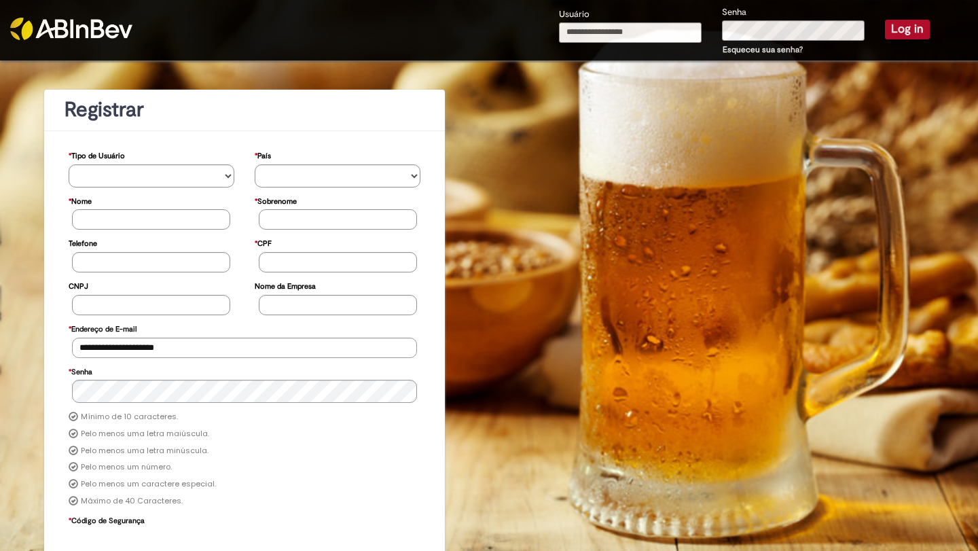 This screenshot has height=551, width=978. Describe the element at coordinates (263, 242) in the screenshot. I see `label: CPF` at that location.